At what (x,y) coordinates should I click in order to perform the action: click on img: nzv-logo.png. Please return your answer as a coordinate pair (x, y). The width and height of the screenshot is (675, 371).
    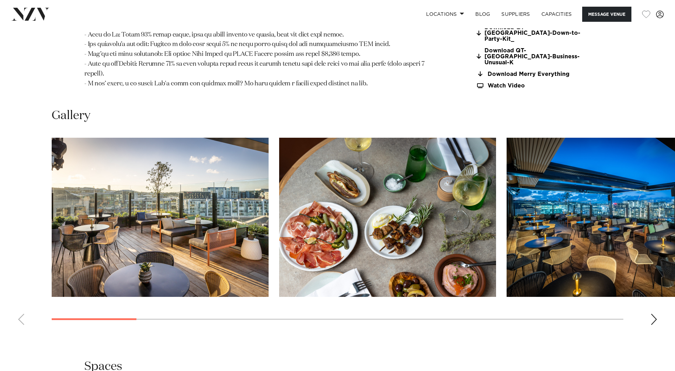
    Looking at the image, I should click on (30, 14).